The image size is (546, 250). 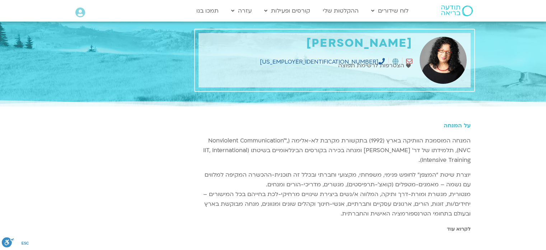 What do you see at coordinates (457, 11) in the screenshot?
I see `img: תודעה בריאה` at bounding box center [457, 11].